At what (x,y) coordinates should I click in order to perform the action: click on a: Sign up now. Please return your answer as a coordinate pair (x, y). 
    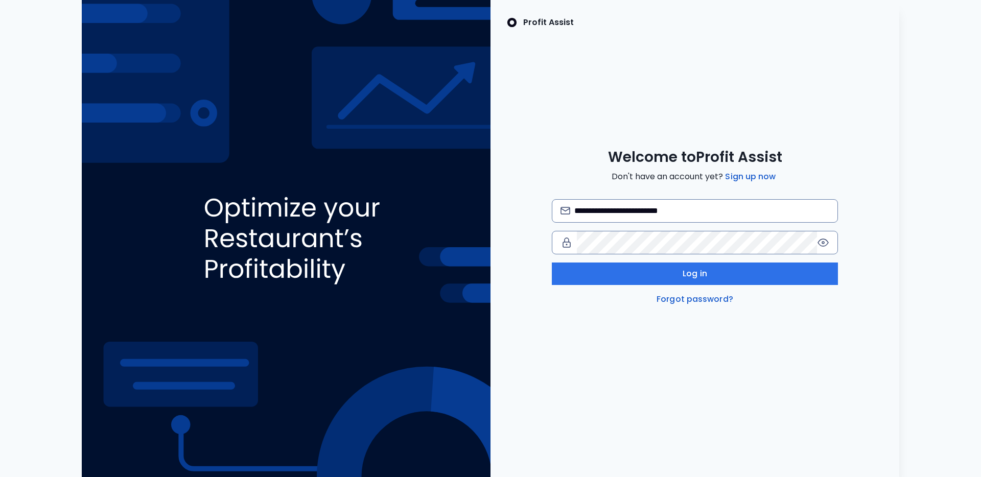
    Looking at the image, I should click on (750, 177).